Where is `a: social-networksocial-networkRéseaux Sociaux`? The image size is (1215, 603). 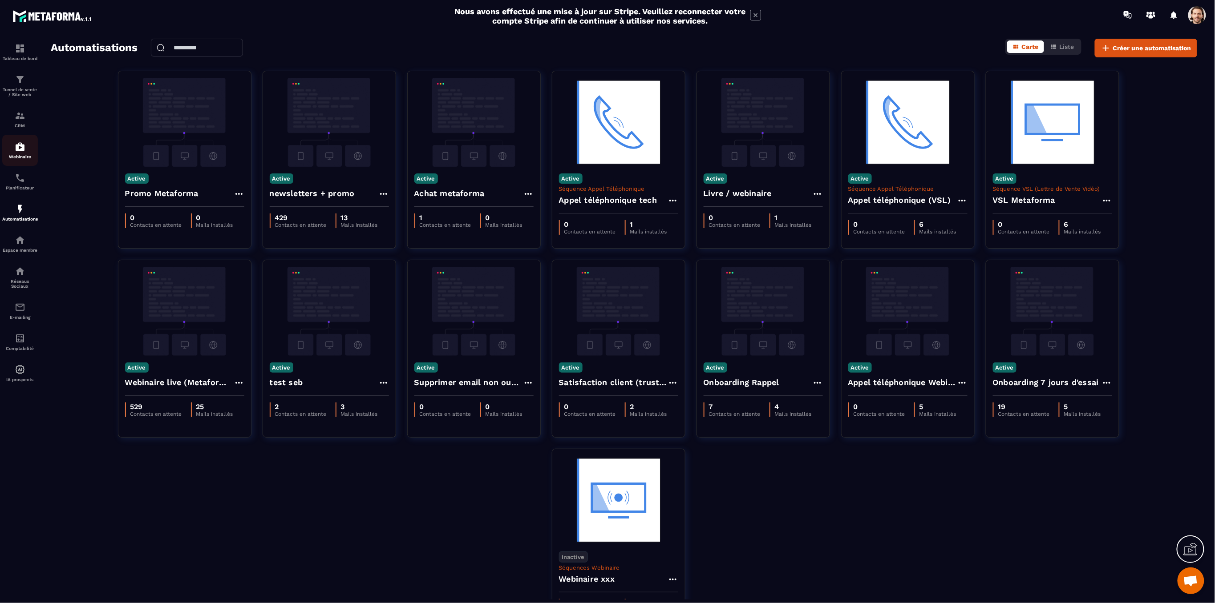 a: social-networksocial-networkRéseaux Sociaux is located at coordinates (20, 277).